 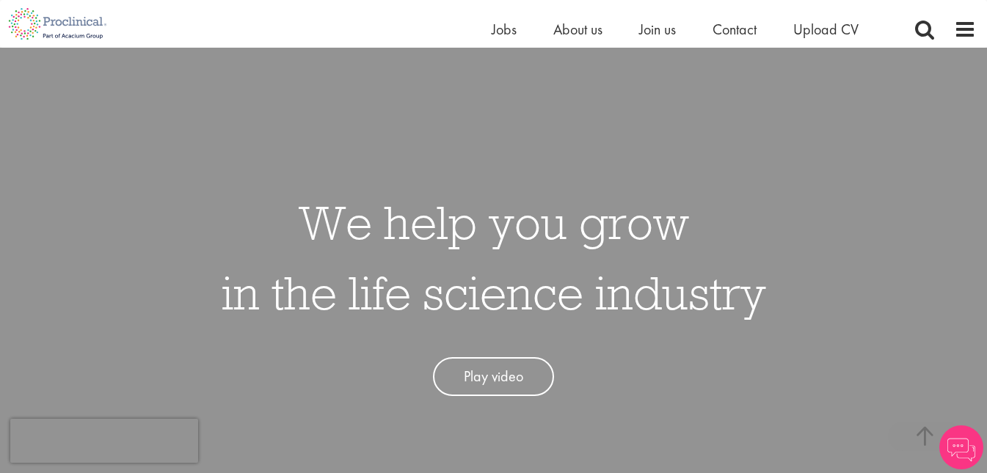 What do you see at coordinates (504, 29) in the screenshot?
I see `span: Jobs` at bounding box center [504, 29].